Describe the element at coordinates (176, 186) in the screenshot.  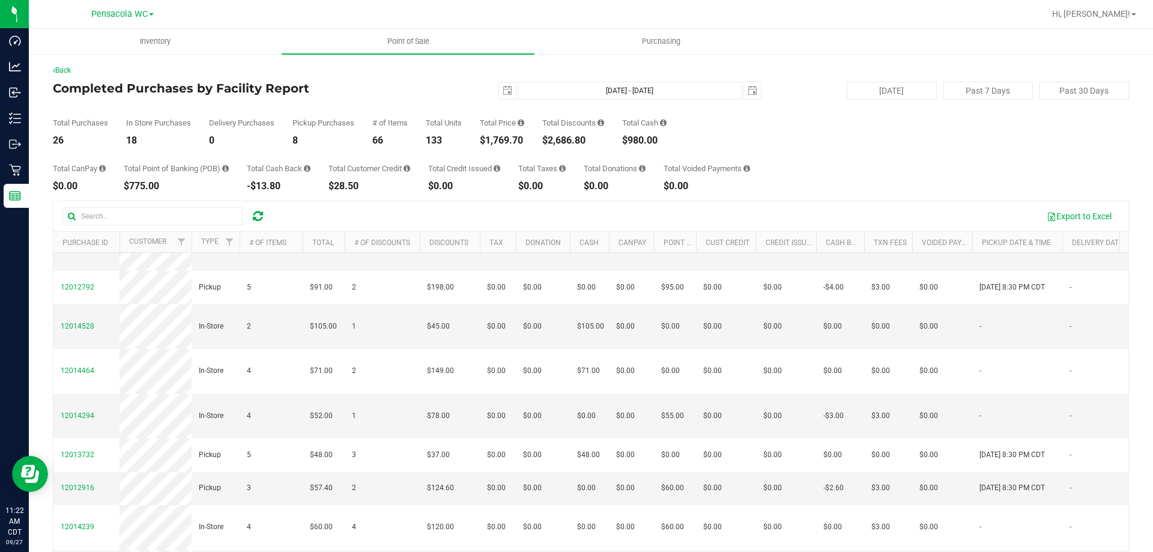
I see `div: $775.00` at that location.